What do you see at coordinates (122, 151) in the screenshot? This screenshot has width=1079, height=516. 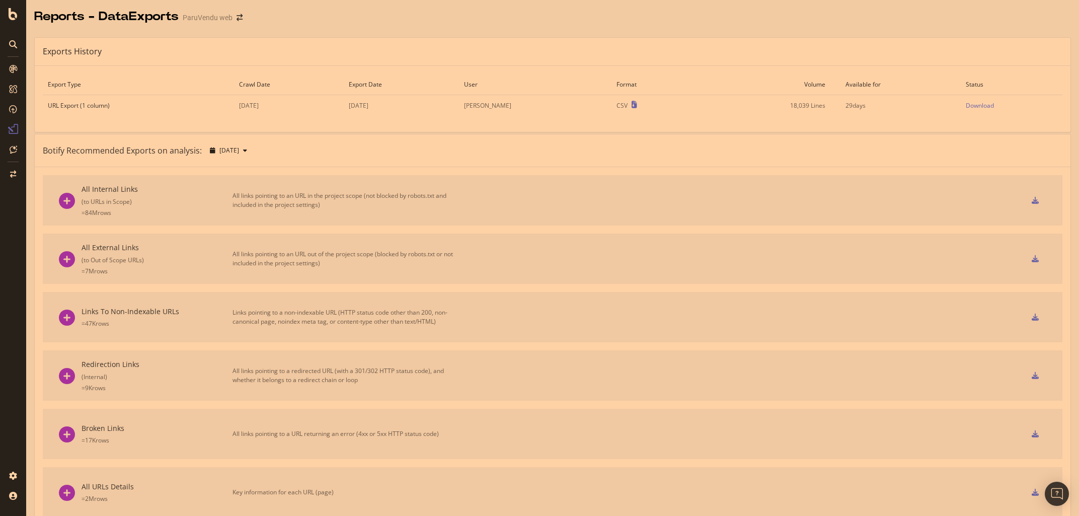 I see `div: Botify Recommended Exports on analysis:` at bounding box center [122, 151].